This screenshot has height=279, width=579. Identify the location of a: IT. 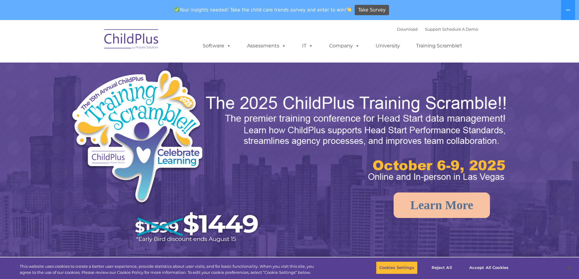
(308, 46).